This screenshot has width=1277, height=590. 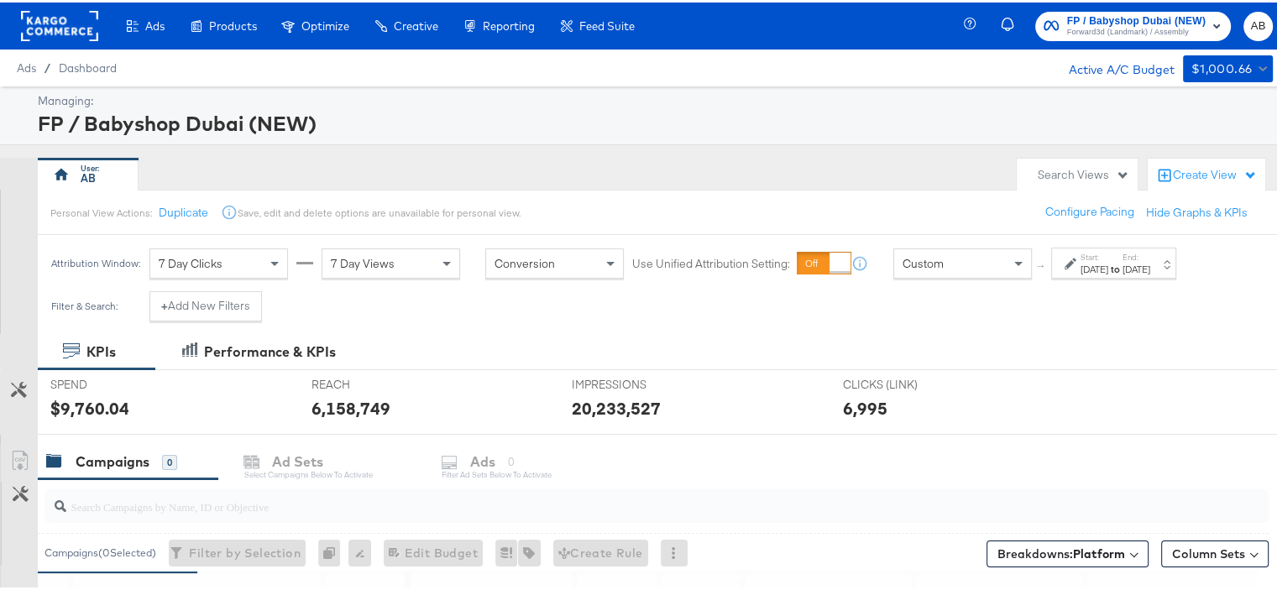 What do you see at coordinates (1215, 173) in the screenshot?
I see `div: Create View` at bounding box center [1215, 173].